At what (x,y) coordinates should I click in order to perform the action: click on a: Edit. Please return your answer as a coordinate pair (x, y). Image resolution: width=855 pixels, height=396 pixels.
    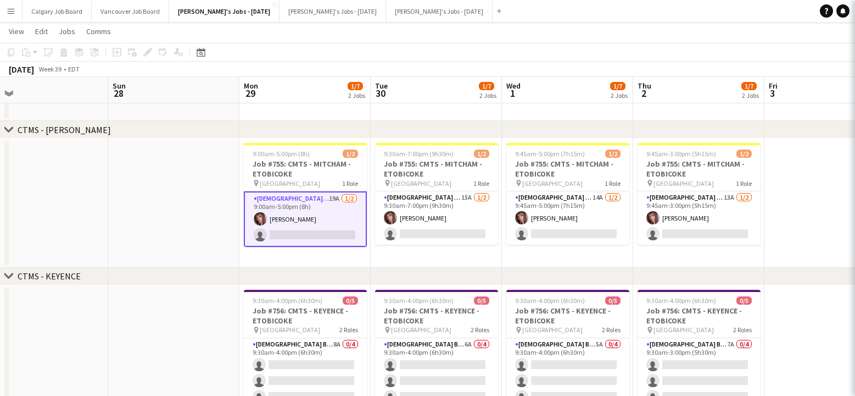
    Looking at the image, I should click on (41, 31).